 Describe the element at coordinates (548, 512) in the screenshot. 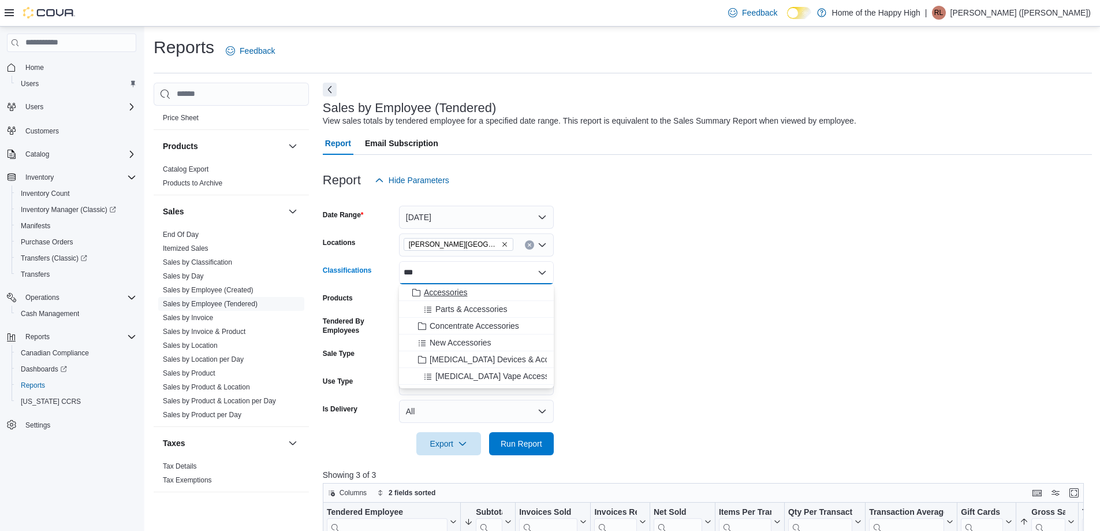

I see `div: Invoices Sold` at that location.